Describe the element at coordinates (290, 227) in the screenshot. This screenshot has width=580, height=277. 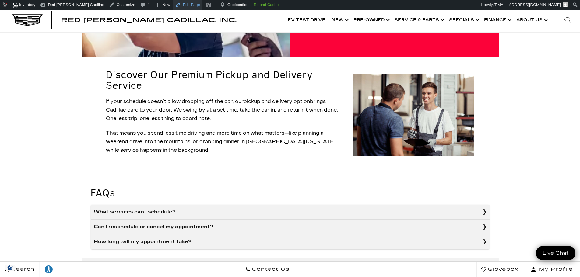
I see `summary: Can I reschedule or cancel my appointment?` at that location.